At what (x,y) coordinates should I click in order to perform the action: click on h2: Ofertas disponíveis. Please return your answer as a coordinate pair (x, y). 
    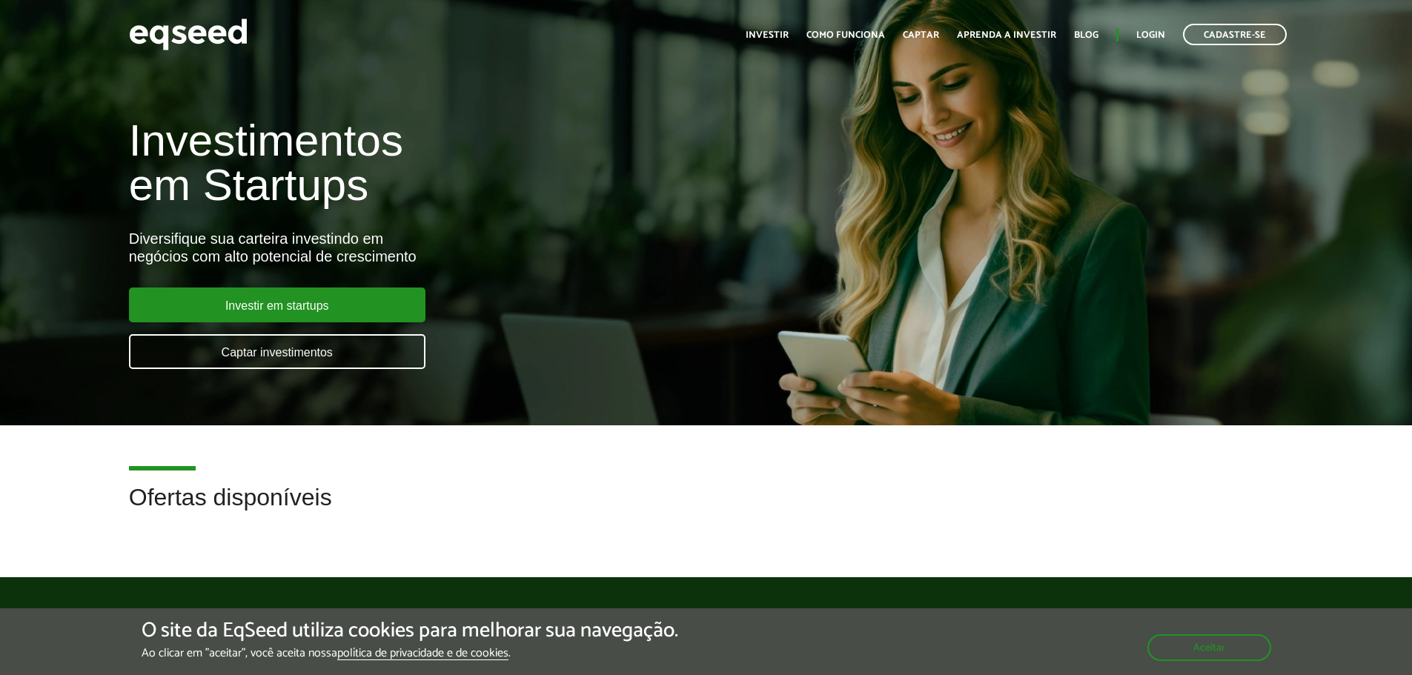
    Looking at the image, I should click on (707, 509).